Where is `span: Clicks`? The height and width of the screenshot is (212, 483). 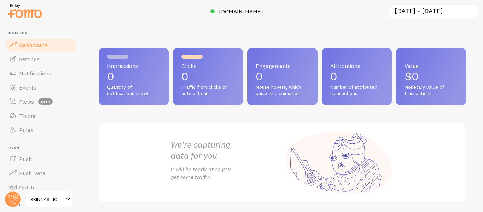
span: Clicks is located at coordinates (208, 66).